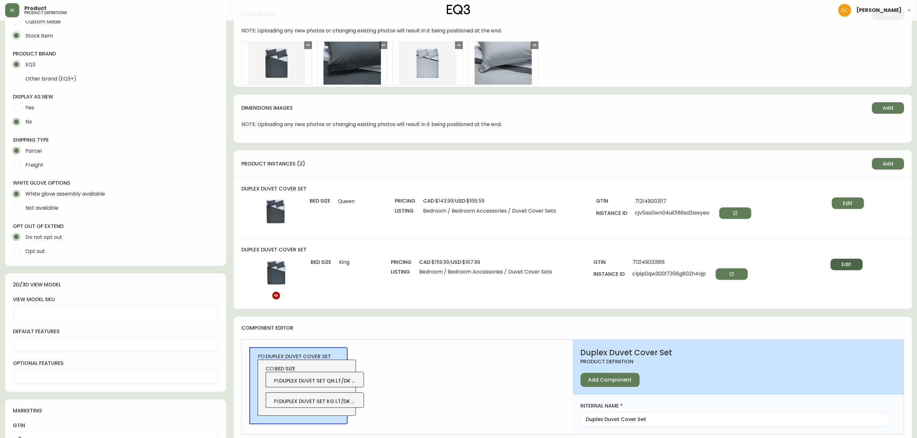 Image resolution: width=917 pixels, height=438 pixels. Describe the element at coordinates (690, 263) in the screenshot. I see `span: 712149033916` at that location.